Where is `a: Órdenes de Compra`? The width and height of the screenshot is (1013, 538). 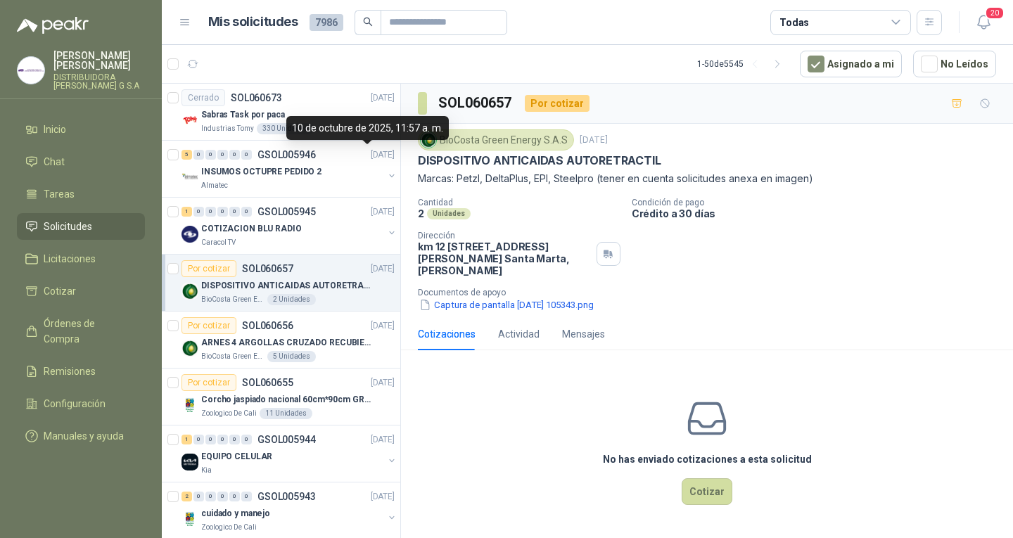 a: Órdenes de Compra is located at coordinates (81, 331).